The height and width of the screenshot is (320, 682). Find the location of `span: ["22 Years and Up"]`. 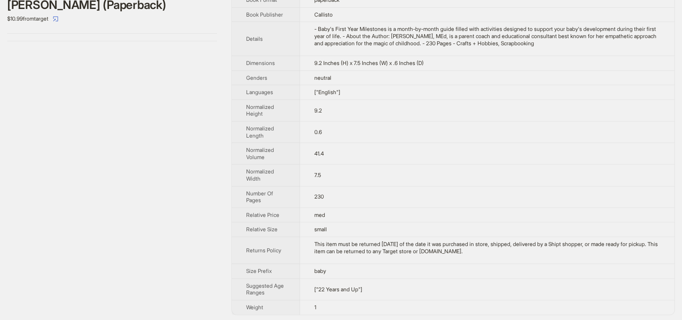

span: ["22 Years and Up"] is located at coordinates (338, 289).